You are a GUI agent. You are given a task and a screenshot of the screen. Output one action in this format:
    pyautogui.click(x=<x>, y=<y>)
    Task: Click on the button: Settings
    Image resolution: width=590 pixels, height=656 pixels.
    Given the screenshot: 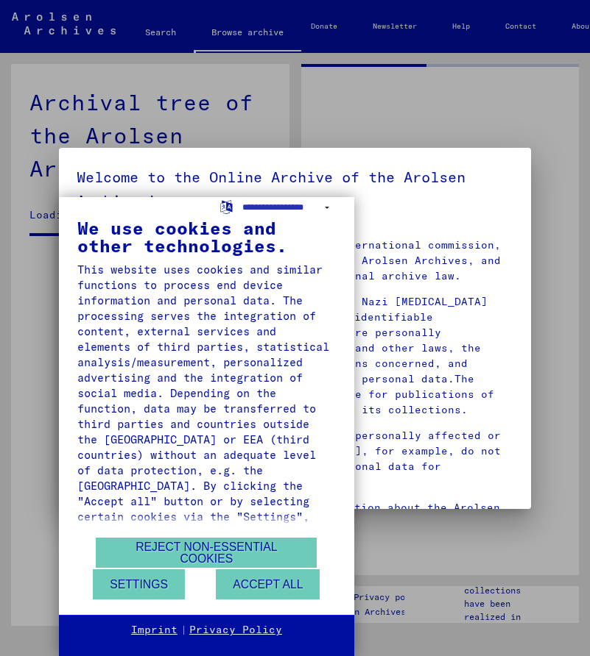 What is the action you would take?
    pyautogui.click(x=138, y=584)
    